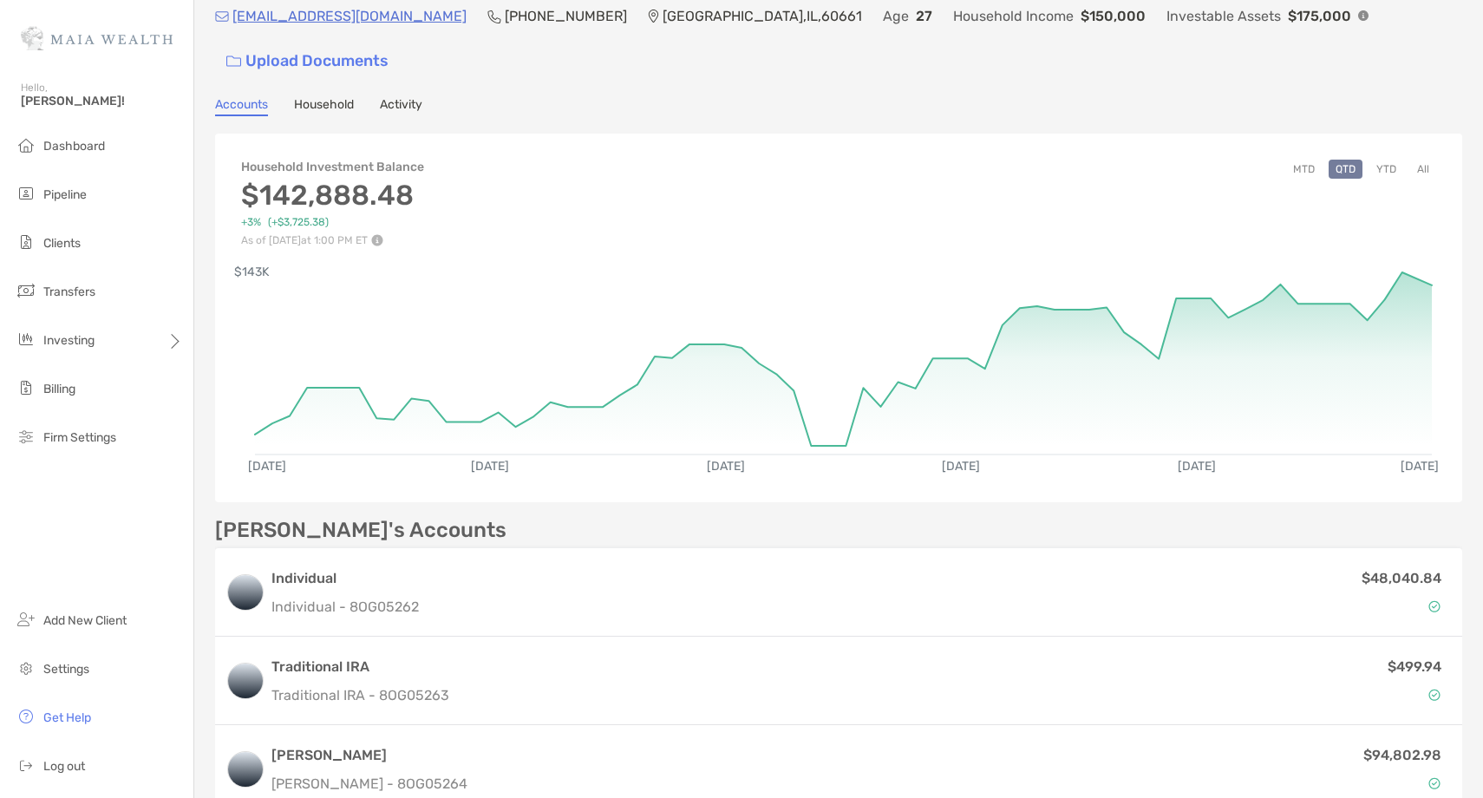  What do you see at coordinates (64, 766) in the screenshot?
I see `span: Log out` at bounding box center [64, 766].